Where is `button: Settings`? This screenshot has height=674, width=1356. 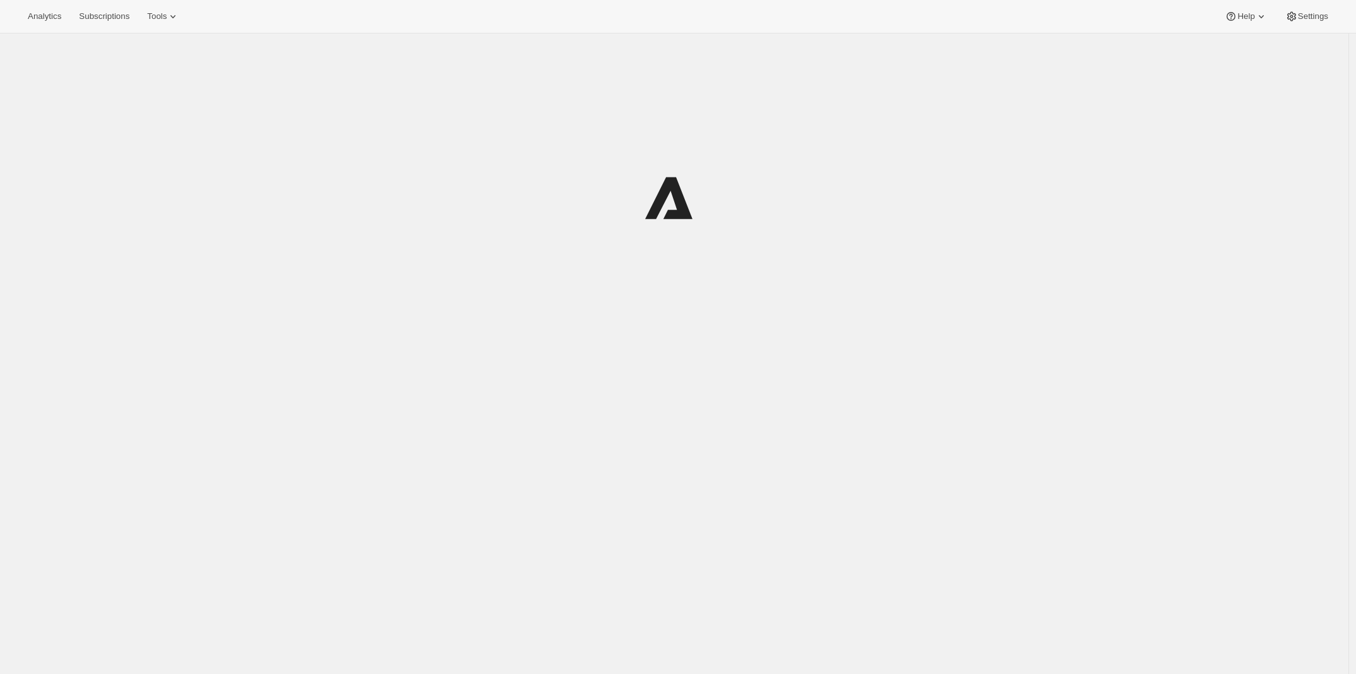
button: Settings is located at coordinates (1307, 16).